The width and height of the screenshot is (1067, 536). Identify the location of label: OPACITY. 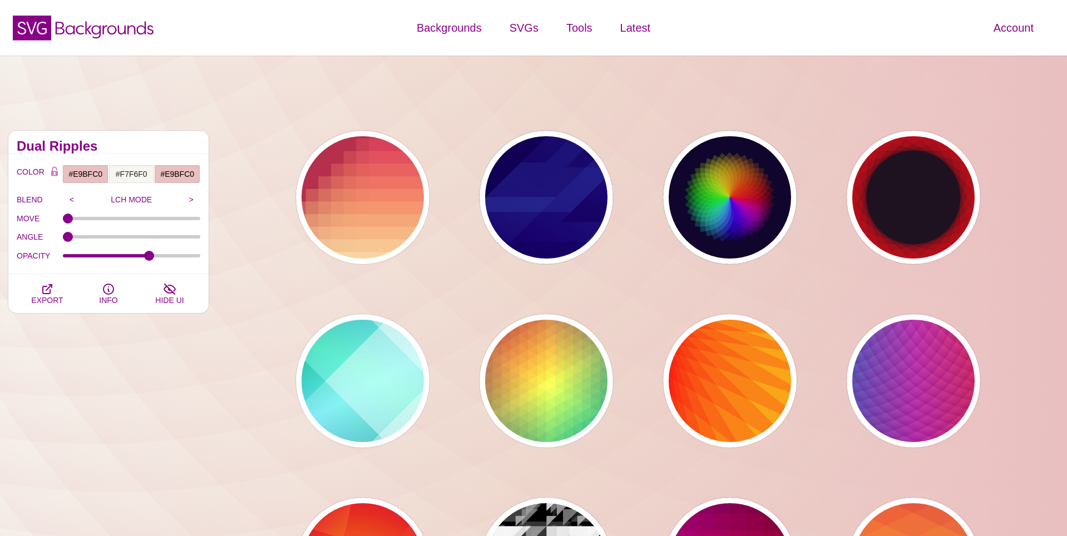
(39, 256).